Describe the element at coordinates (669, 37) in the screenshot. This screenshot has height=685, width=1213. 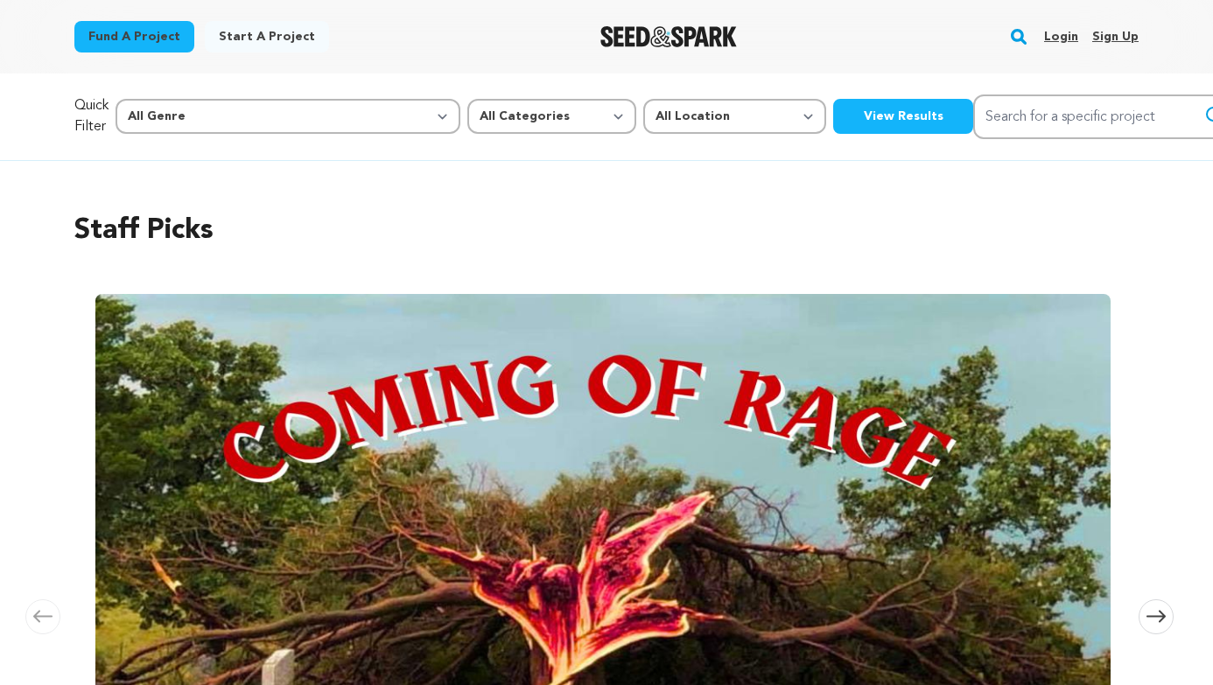
I see `a: Seed&Spark Homepage` at that location.